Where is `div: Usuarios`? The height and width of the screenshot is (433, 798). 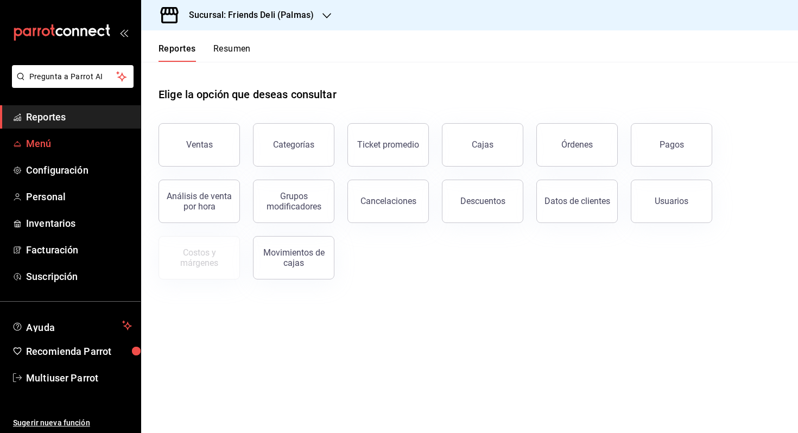 div: Usuarios is located at coordinates (671, 201).